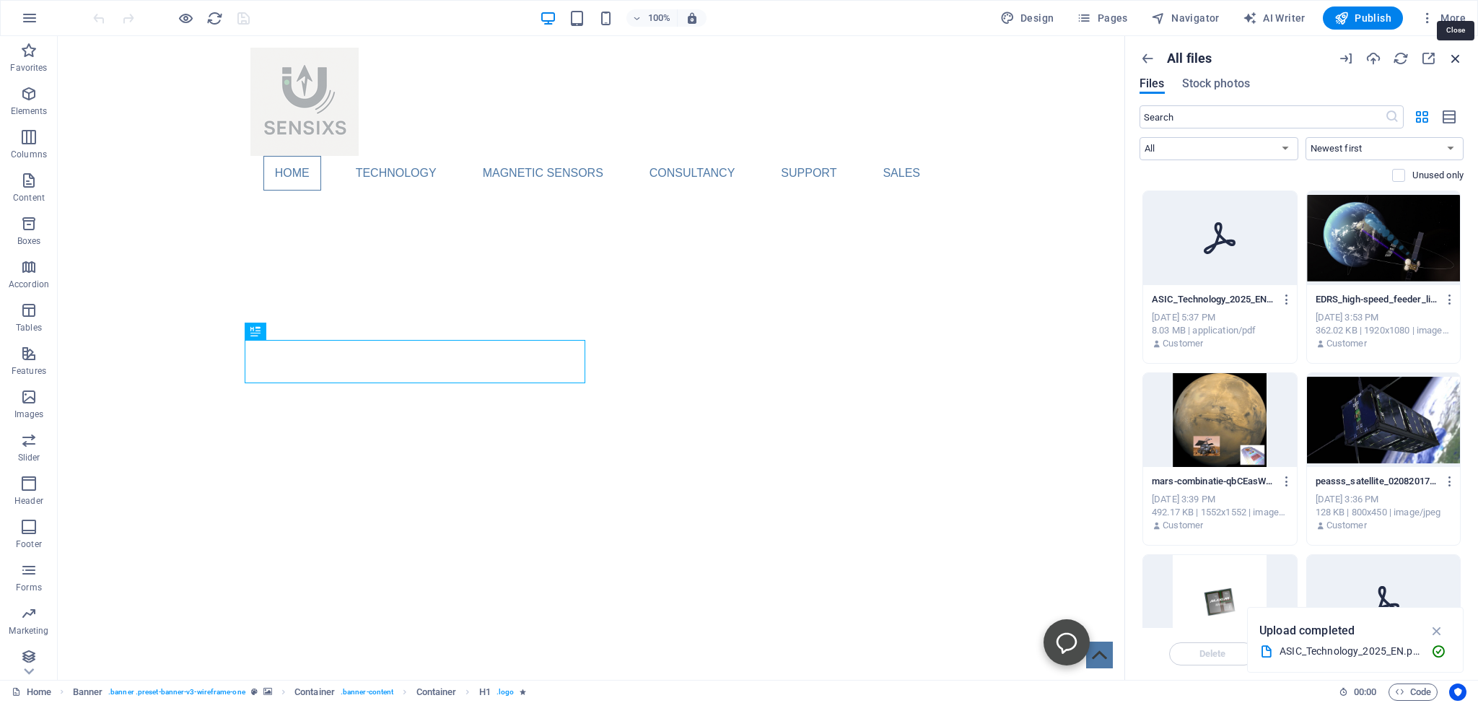 The width and height of the screenshot is (1478, 703). What do you see at coordinates (29, 241) in the screenshot?
I see `p: Boxes` at bounding box center [29, 241].